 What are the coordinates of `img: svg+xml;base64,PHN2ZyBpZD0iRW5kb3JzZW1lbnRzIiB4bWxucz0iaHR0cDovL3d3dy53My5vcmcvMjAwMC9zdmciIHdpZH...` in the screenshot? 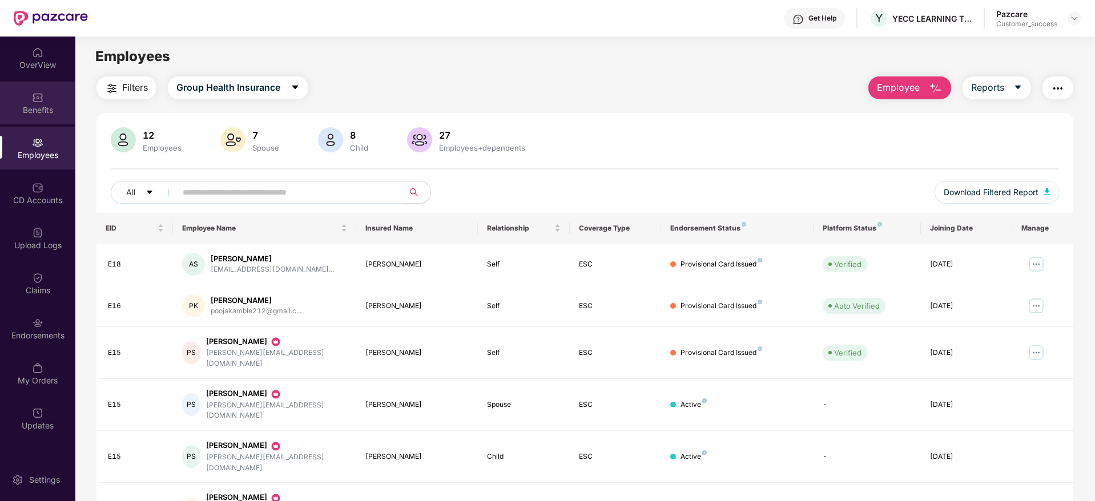 It's located at (38, 323).